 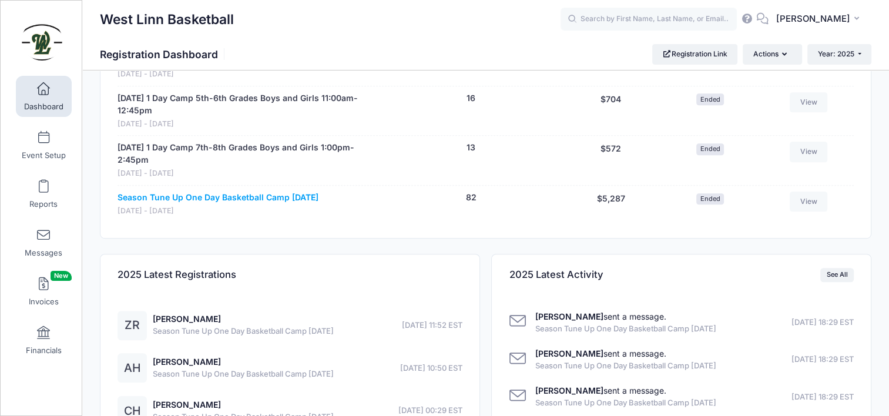 I want to click on div: $5,287, so click(x=611, y=204).